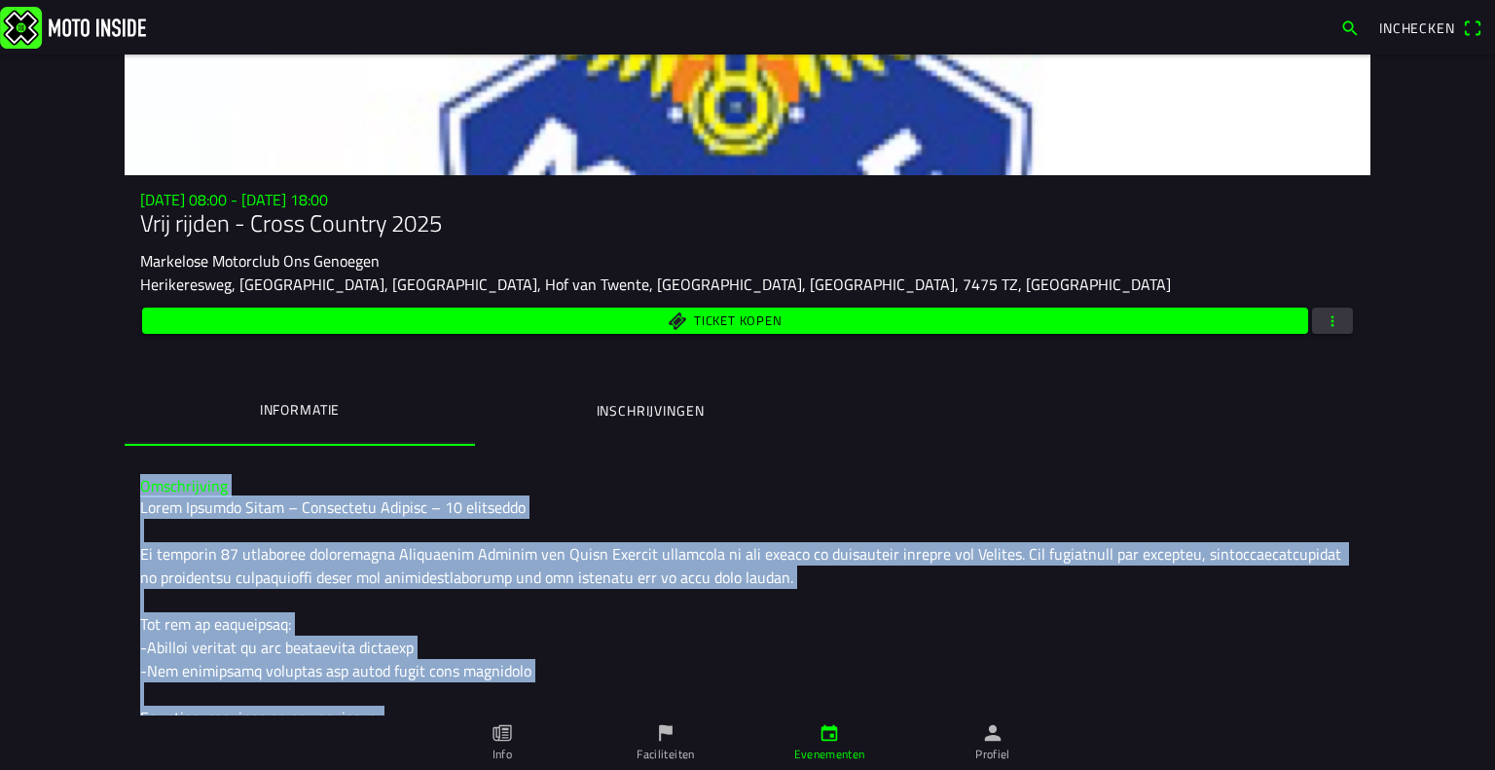 This screenshot has height=770, width=1495. What do you see at coordinates (747, 486) in the screenshot?
I see `h3: Omschrijving` at bounding box center [747, 486].